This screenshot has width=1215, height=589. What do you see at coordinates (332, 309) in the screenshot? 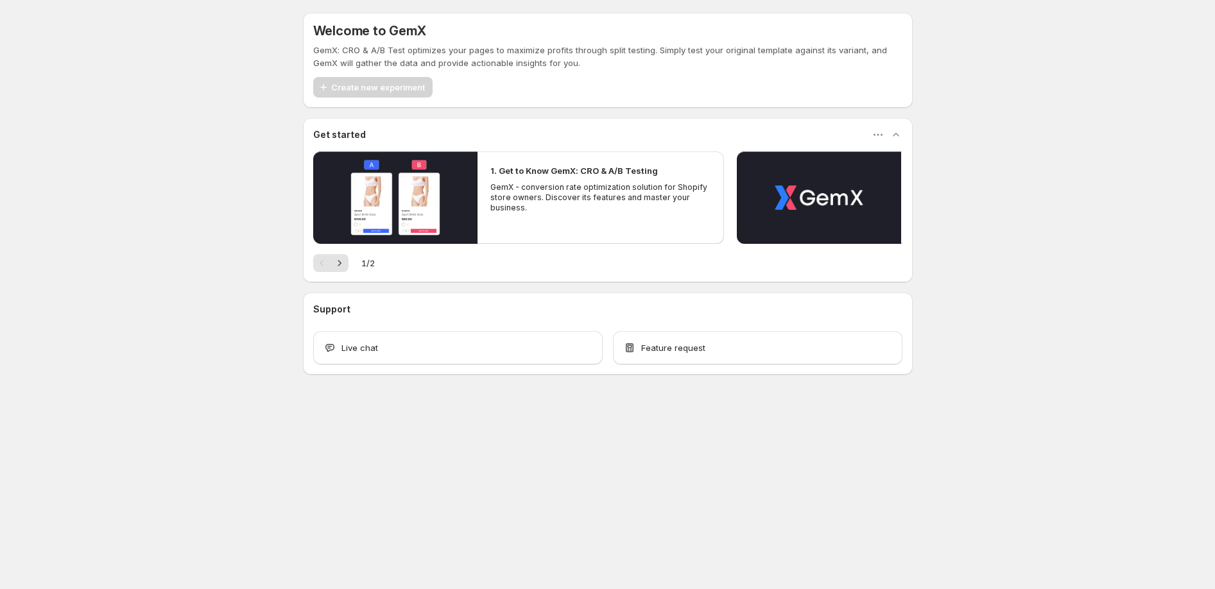
I see `h3: Support` at bounding box center [332, 309].